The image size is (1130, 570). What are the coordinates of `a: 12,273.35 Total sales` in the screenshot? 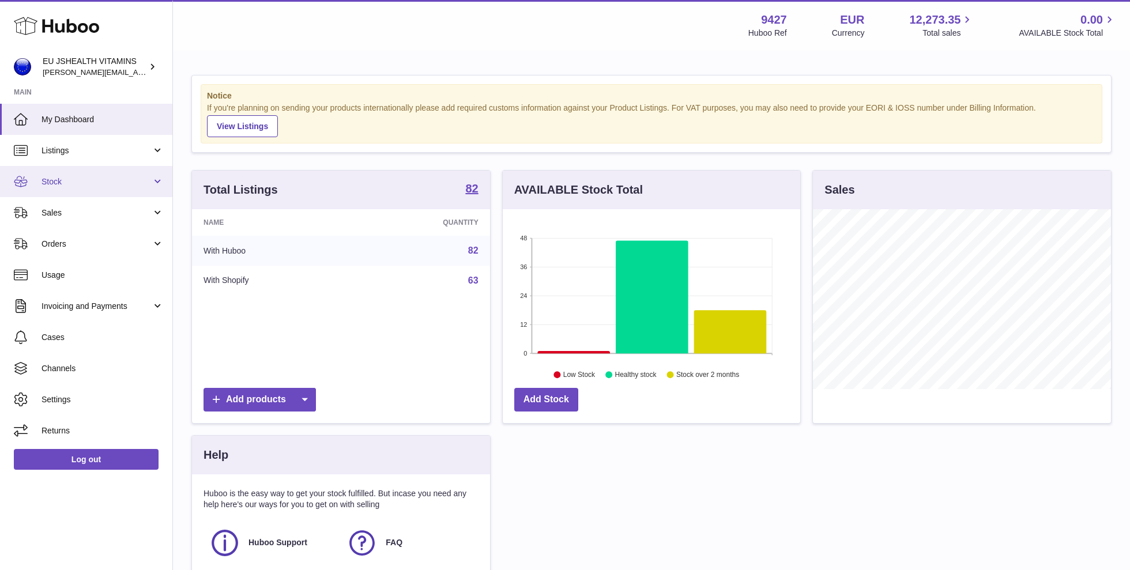 It's located at (941, 25).